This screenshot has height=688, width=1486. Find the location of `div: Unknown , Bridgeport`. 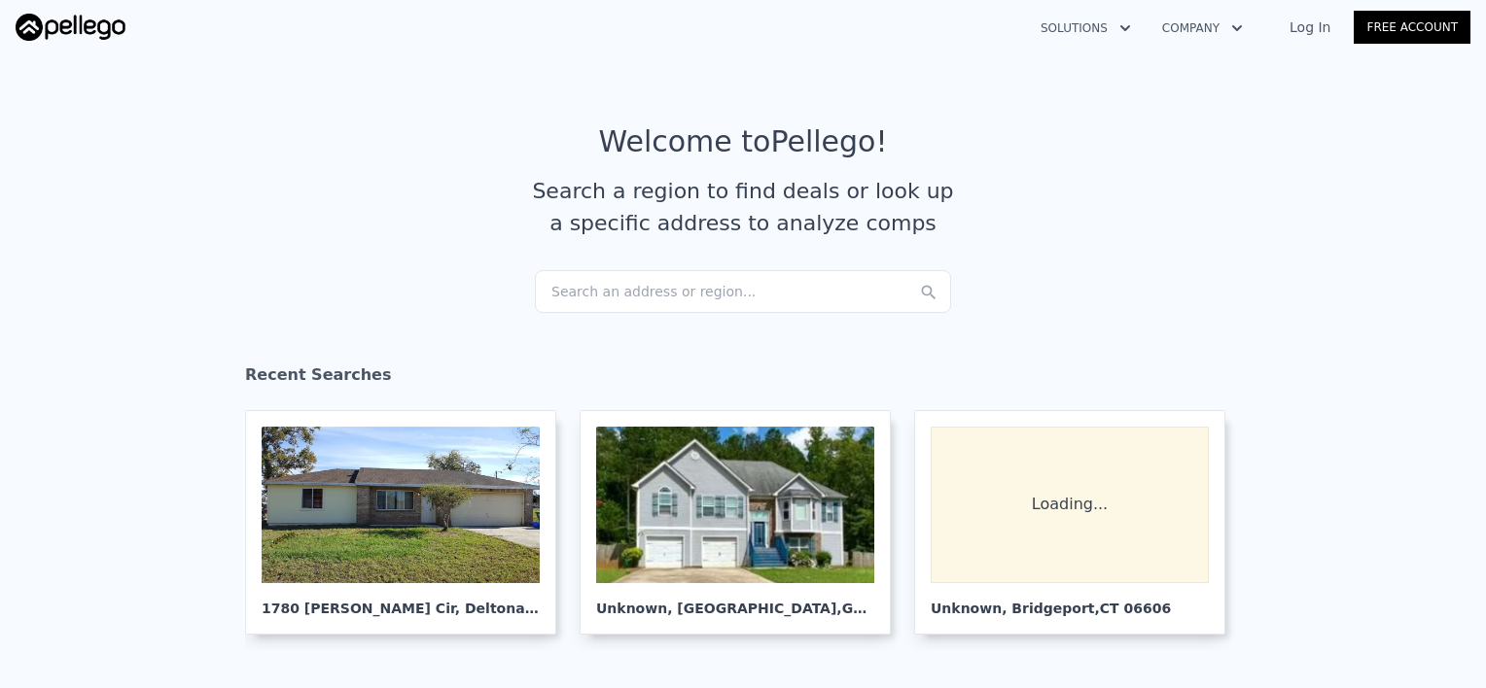

div: Unknown , Bridgeport is located at coordinates (1070, 601).